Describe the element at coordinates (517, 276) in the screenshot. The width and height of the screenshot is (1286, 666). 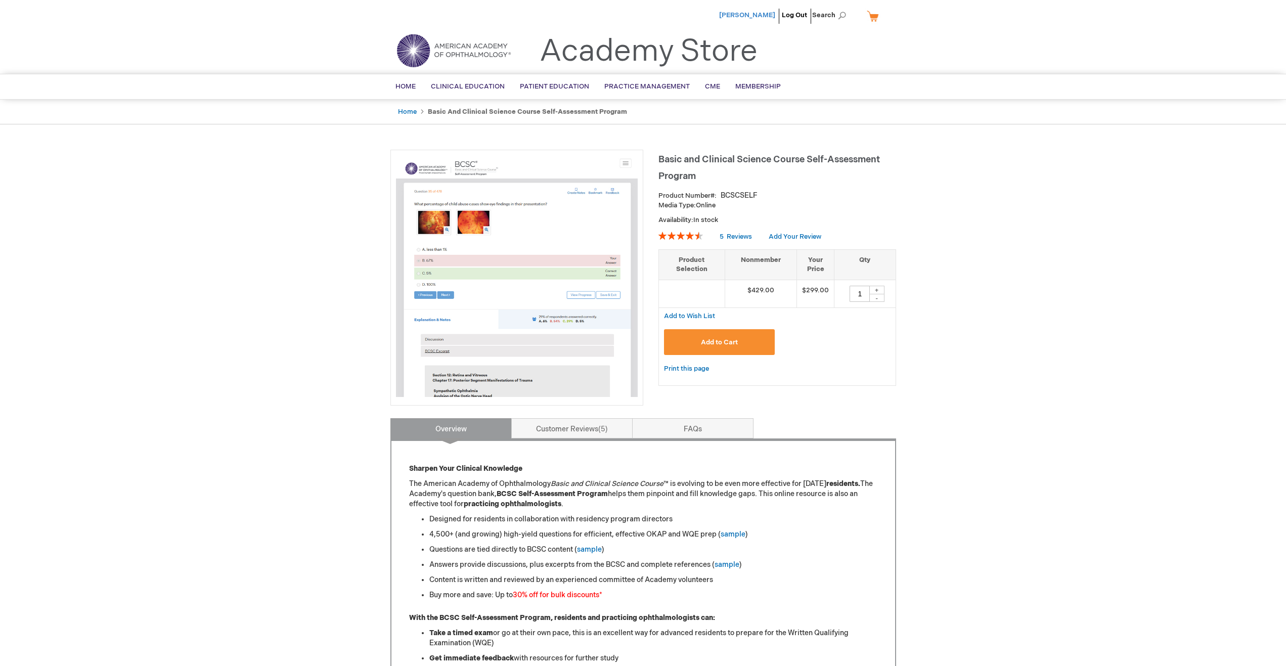
I see `img: Basic and Clinical Science Course Self-Assessment Program` at that location.